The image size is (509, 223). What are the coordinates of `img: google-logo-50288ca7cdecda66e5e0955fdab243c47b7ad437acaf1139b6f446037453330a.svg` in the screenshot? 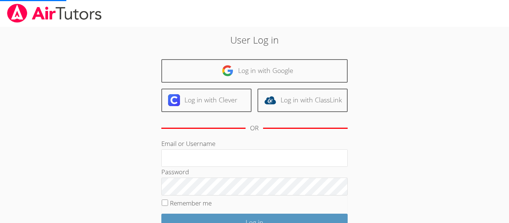 It's located at (228, 71).